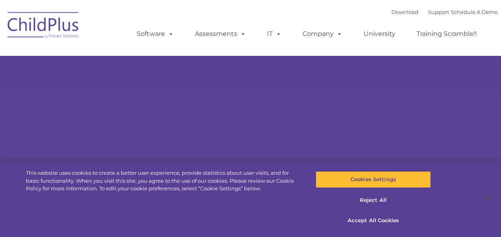 The height and width of the screenshot is (237, 501). I want to click on button: Cookies Settings, so click(373, 179).